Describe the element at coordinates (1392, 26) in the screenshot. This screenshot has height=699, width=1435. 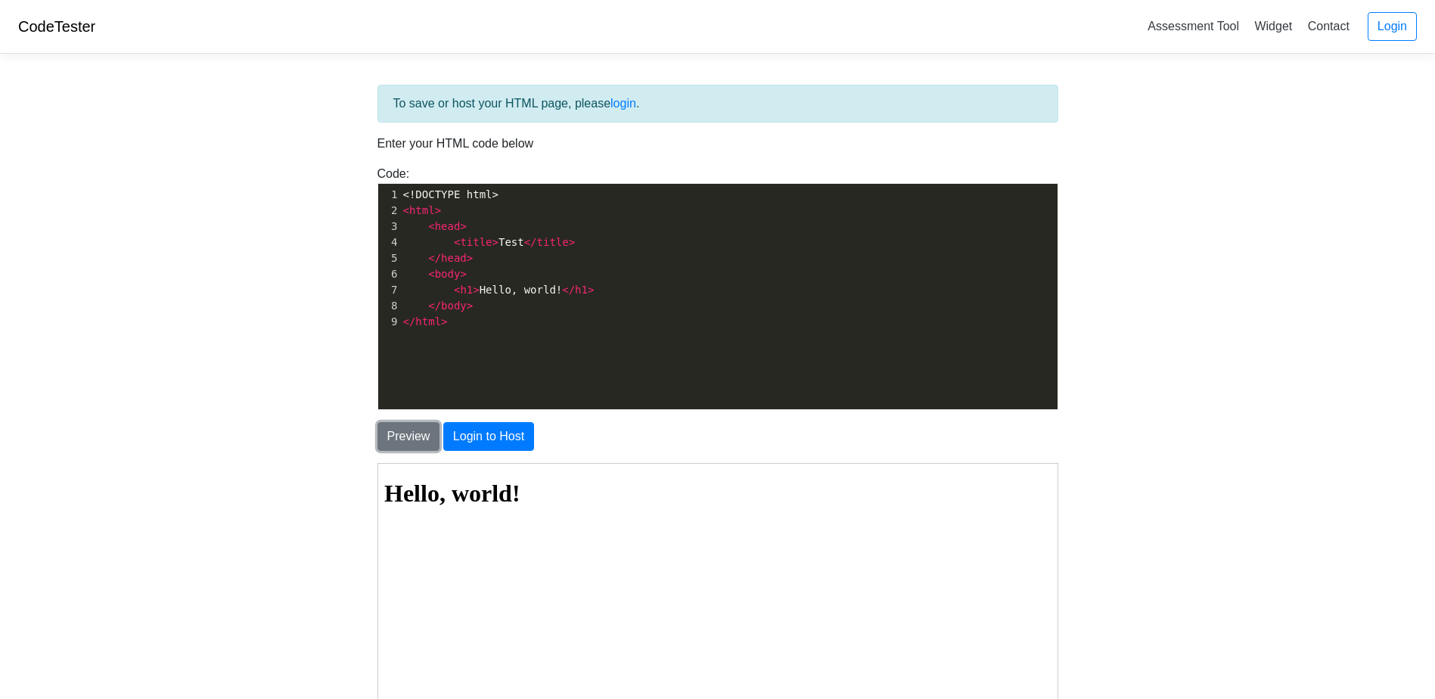
I see `a: Login` at that location.